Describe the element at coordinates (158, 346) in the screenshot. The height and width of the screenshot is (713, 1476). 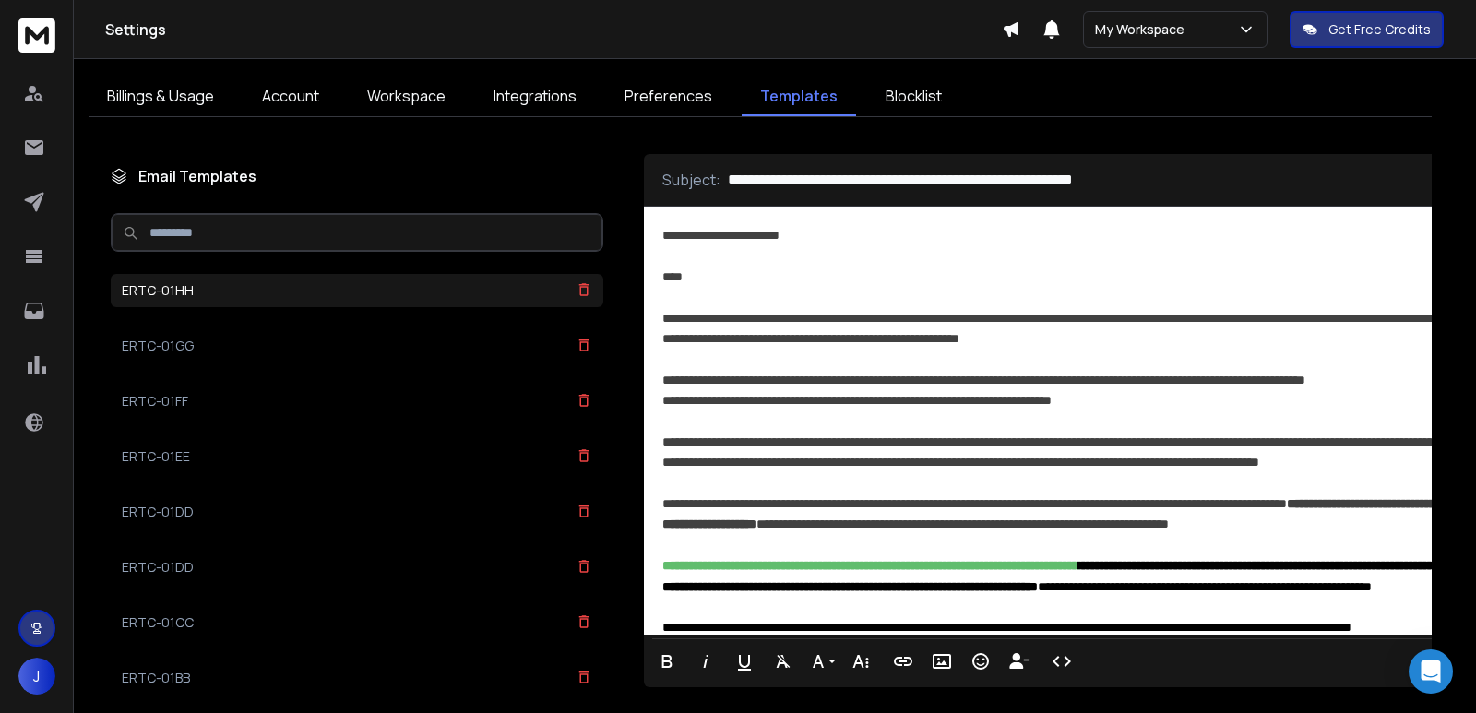
I see `h3: ERTC-01GG` at that location.